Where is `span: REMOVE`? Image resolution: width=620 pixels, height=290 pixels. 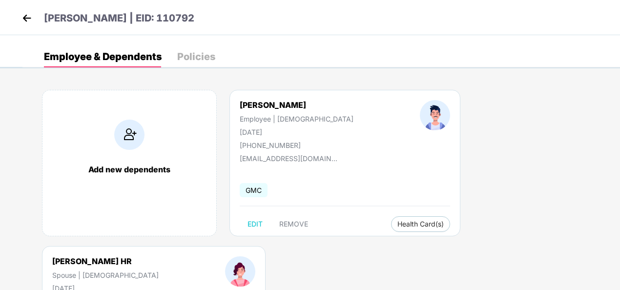 span: REMOVE is located at coordinates (294, 224).